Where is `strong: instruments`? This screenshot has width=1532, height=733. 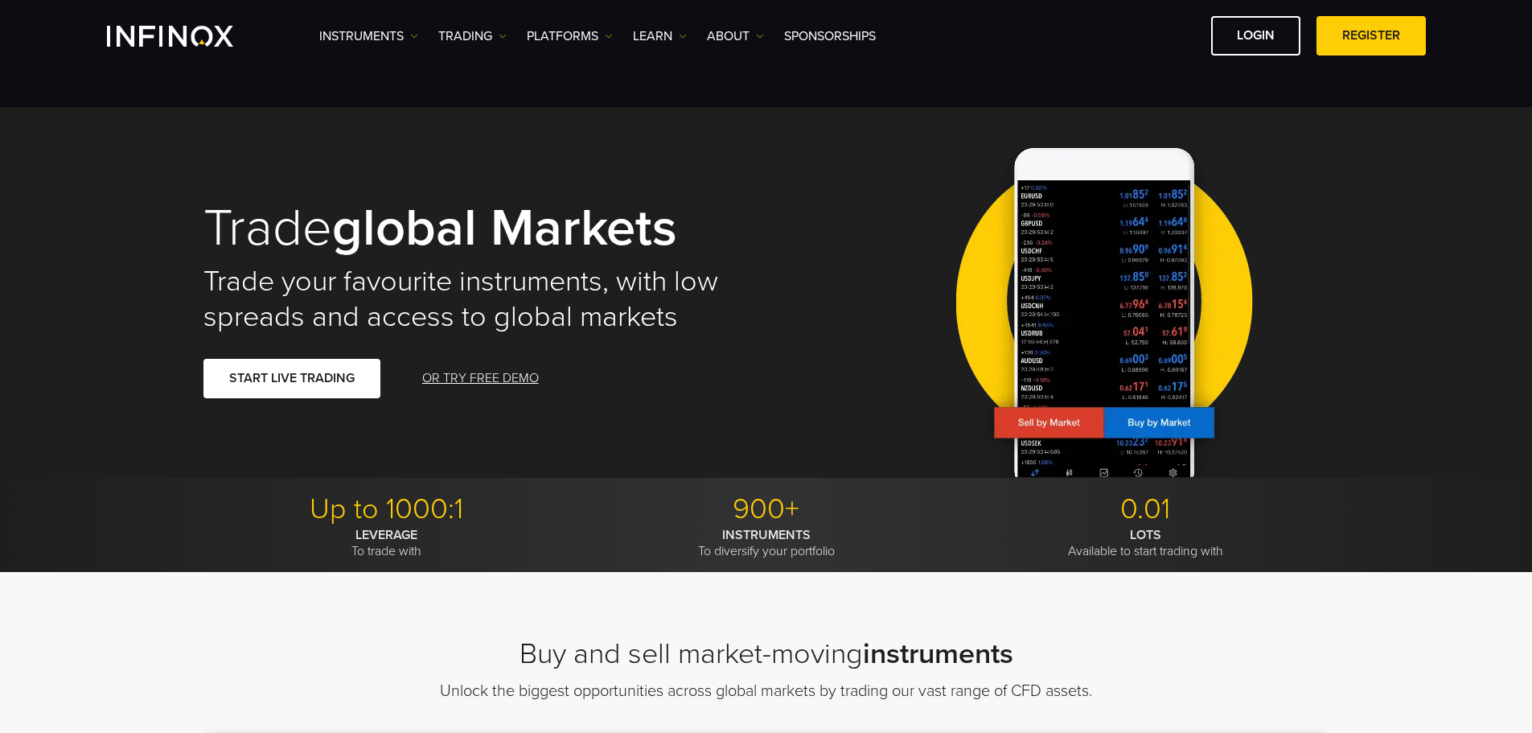 strong: instruments is located at coordinates (938, 653).